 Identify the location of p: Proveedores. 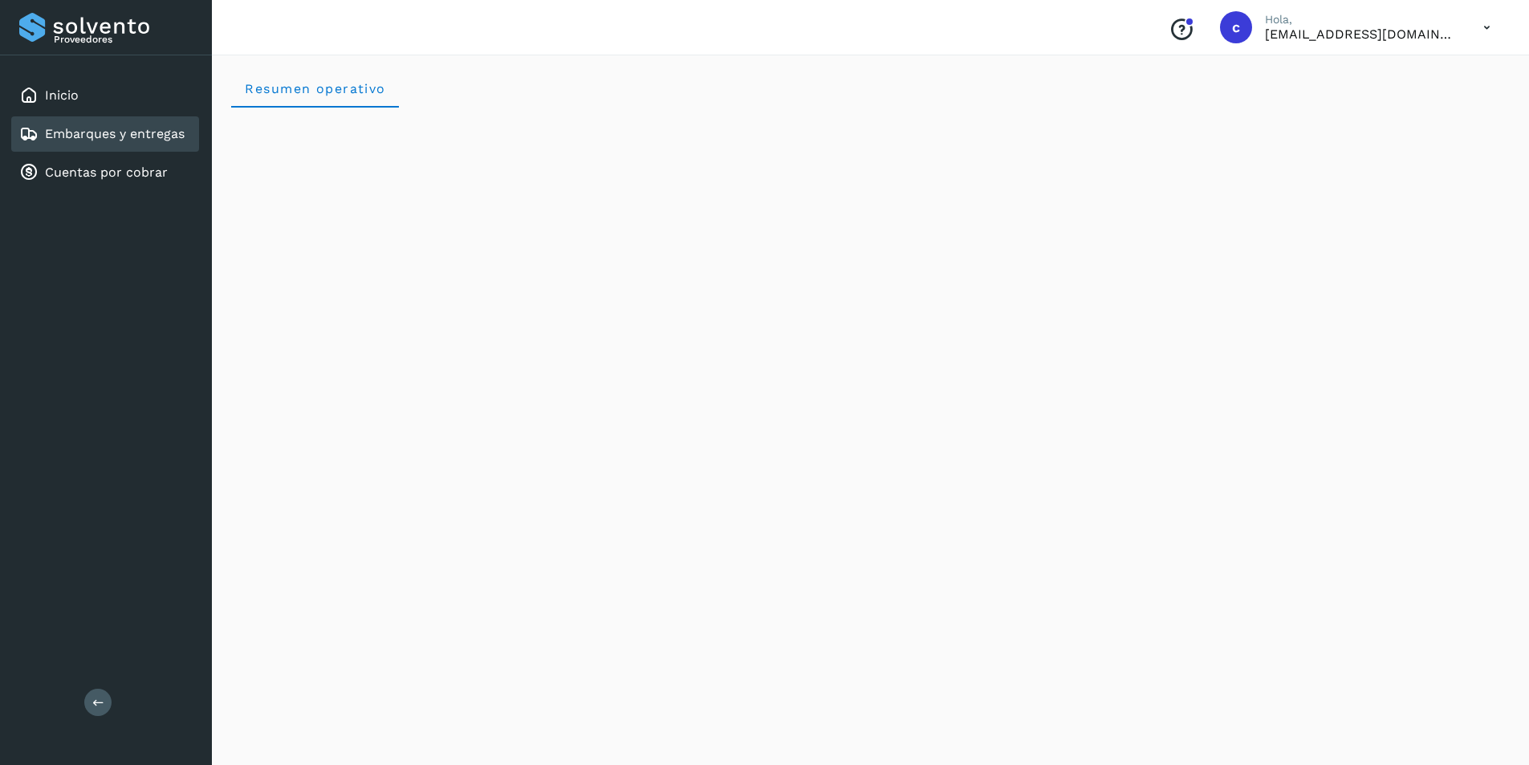
(123, 39).